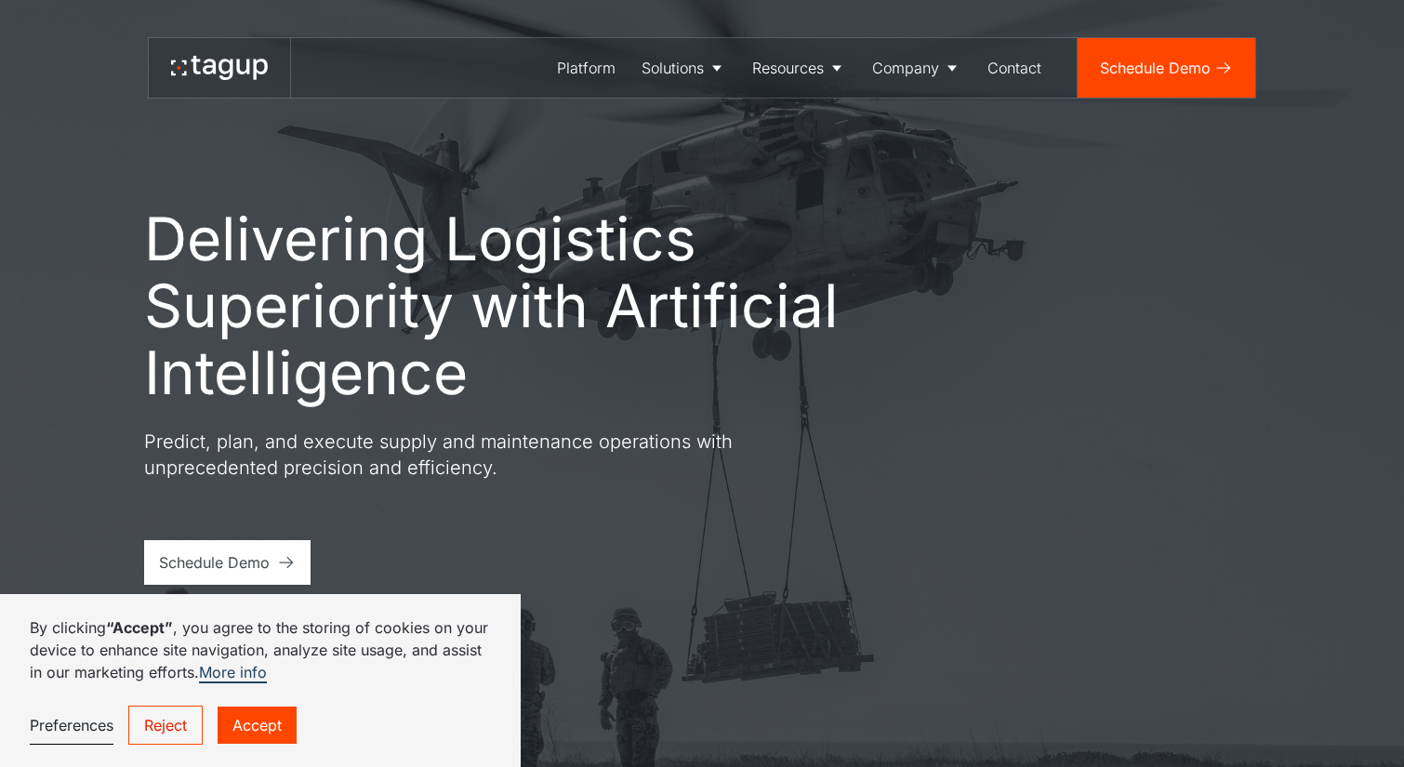 Image resolution: width=1404 pixels, height=767 pixels. I want to click on a: Resources, so click(798, 68).